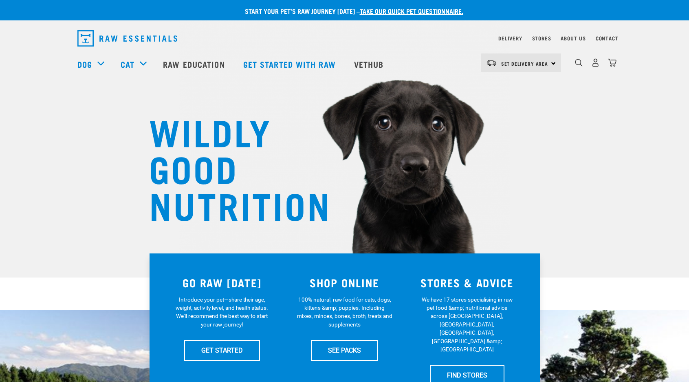  Describe the element at coordinates (344, 312) in the screenshot. I see `p: 100% natural, raw food for cats, dogs, kittens &amp; puppies. Including mixes, minces, bones, bro...` at that location.